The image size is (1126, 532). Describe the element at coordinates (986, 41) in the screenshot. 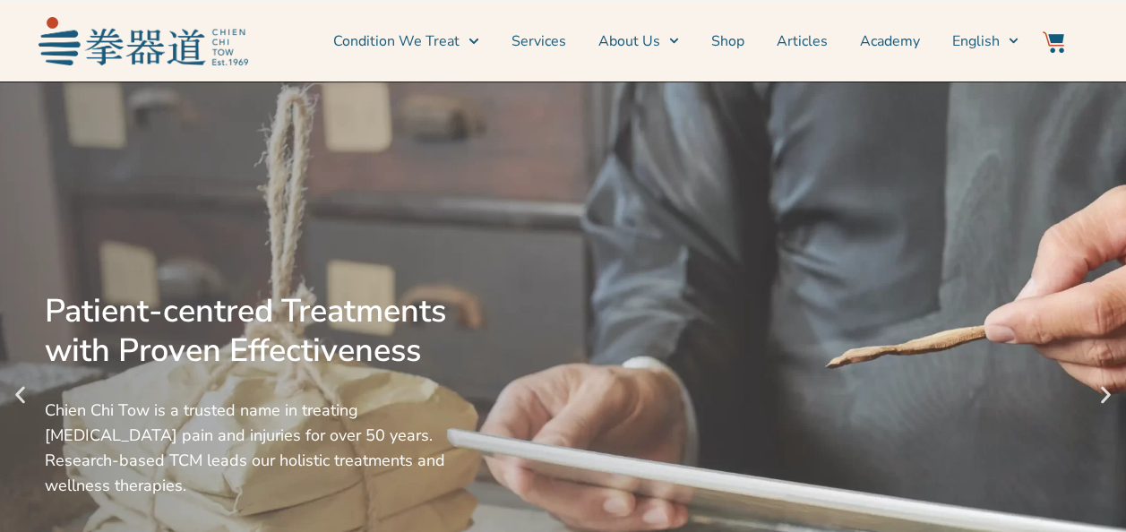

I see `a: Switch to English` at that location.